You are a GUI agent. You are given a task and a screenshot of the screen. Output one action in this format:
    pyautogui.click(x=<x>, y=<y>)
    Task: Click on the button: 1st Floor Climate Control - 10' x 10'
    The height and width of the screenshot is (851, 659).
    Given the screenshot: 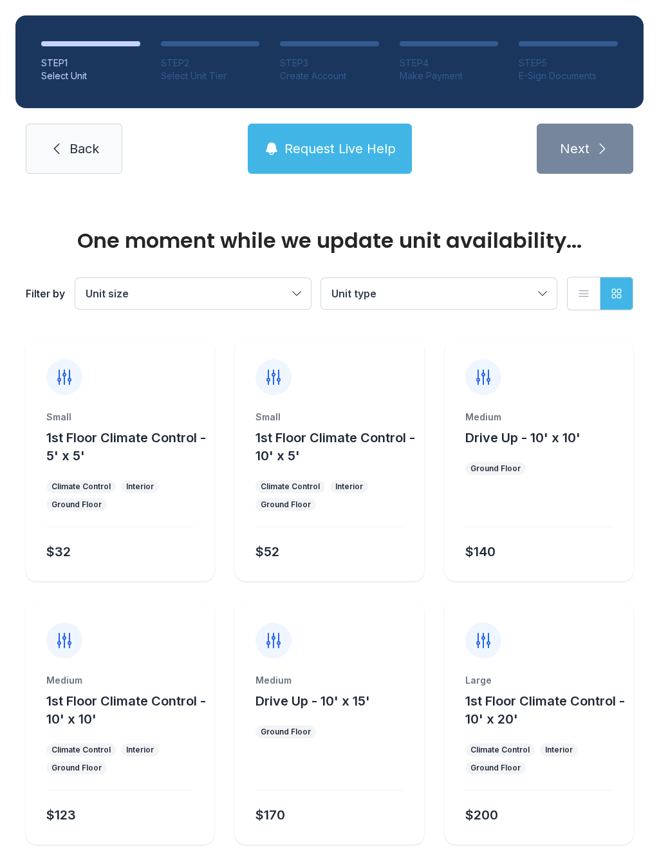 What is the action you would take?
    pyautogui.click(x=127, y=710)
    